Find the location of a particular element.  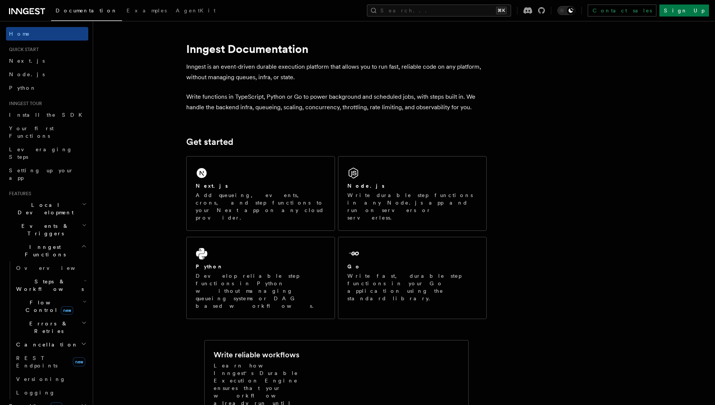

a: GoWrite fast, durable step functions in your Go application using the standard library. is located at coordinates (412, 278).